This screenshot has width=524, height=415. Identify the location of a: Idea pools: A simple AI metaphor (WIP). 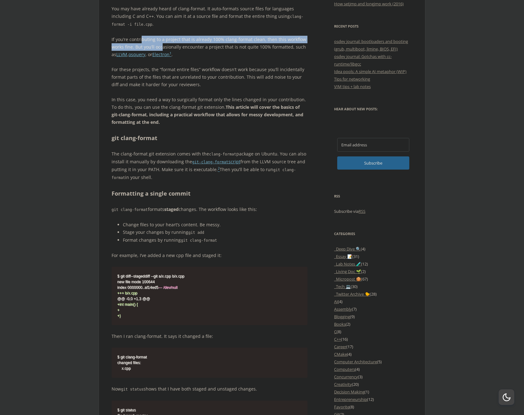
(370, 71).